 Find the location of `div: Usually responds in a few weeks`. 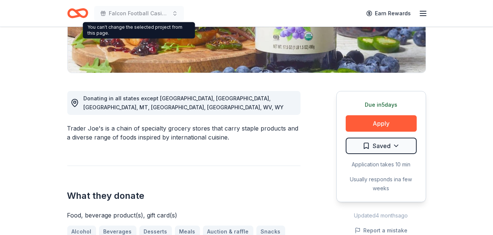

div: Usually responds in a few weeks is located at coordinates (381, 184).